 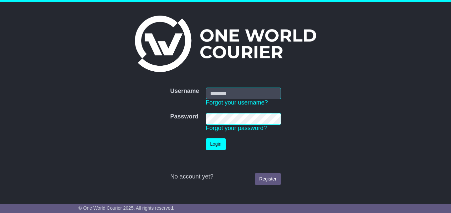 I want to click on label: Username, so click(x=184, y=91).